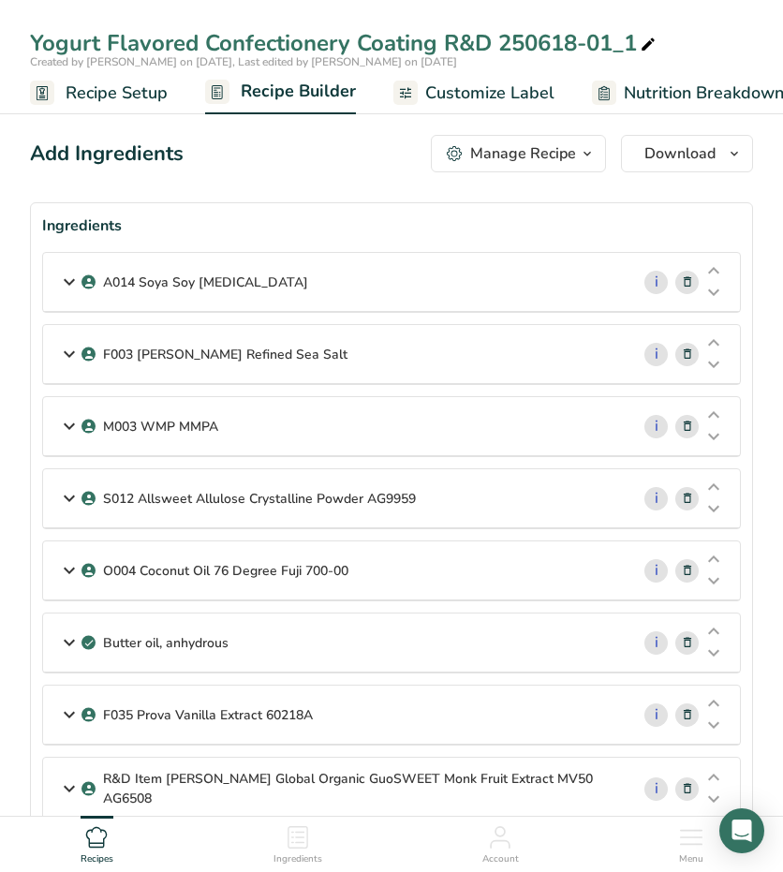  I want to click on span: Download, so click(680, 154).